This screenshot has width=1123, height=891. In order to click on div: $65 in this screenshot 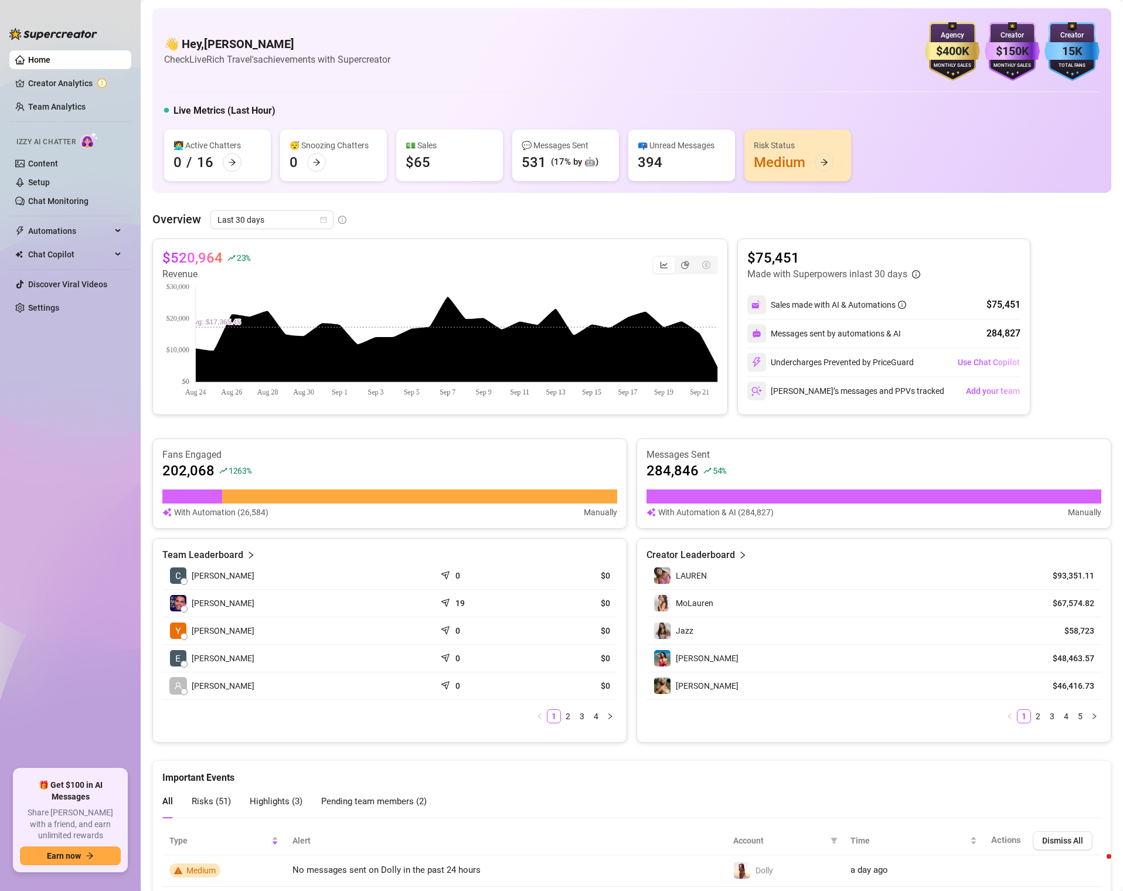, I will do `click(418, 162)`.